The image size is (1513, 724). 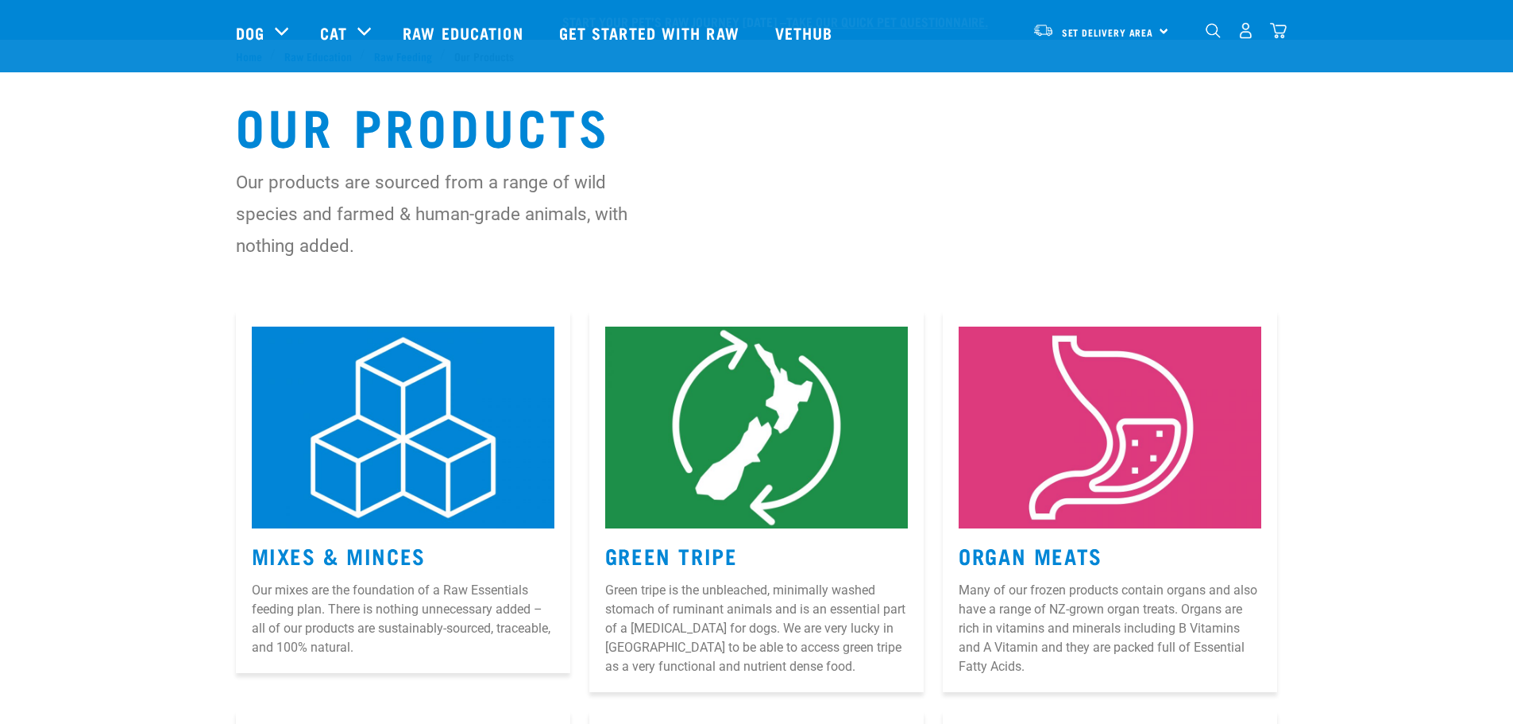 What do you see at coordinates (756, 427) in the screenshot?
I see `img: 8.jpg` at bounding box center [756, 427].